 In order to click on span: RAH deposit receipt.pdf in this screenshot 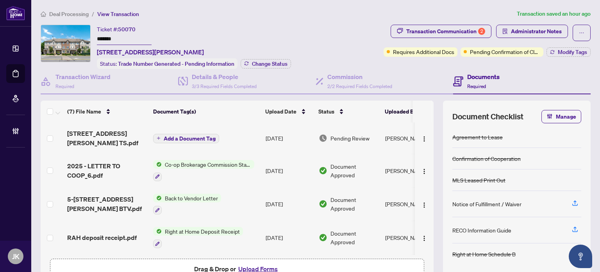, I will do `click(102, 237)`.